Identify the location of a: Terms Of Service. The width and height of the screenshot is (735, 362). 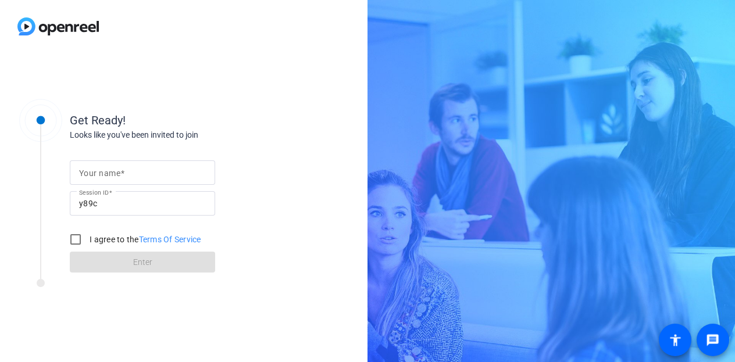
(170, 240).